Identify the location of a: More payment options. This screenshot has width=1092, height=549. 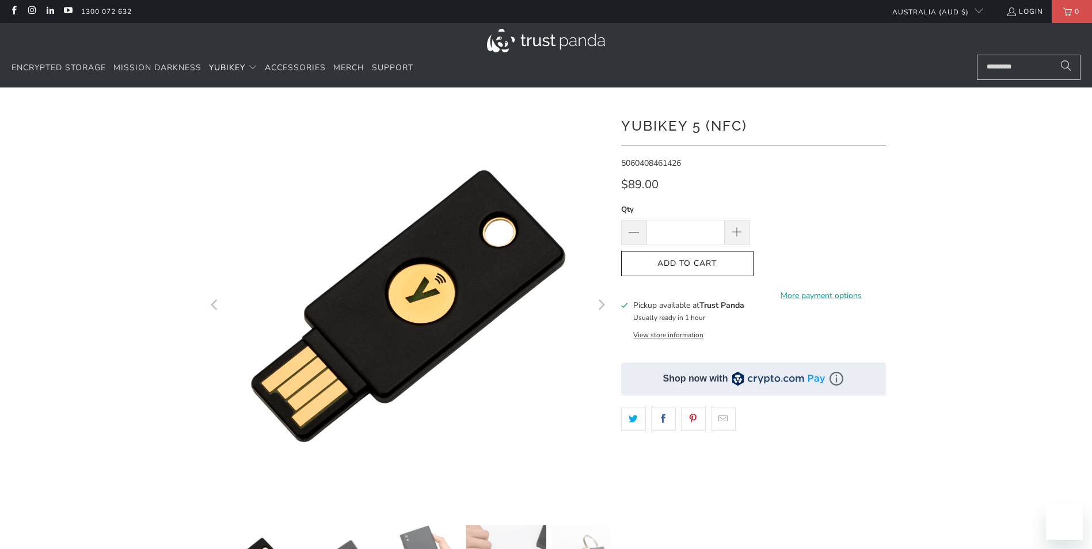
(822, 296).